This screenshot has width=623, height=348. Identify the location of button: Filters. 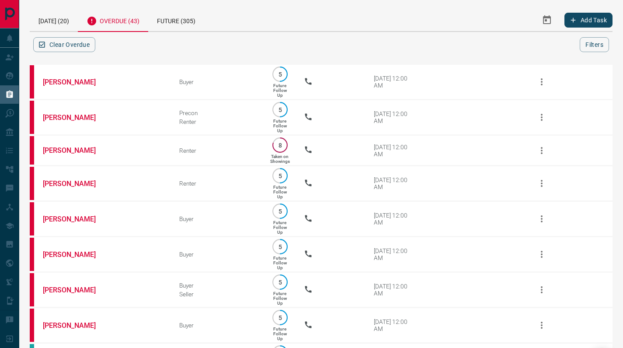
(594, 45).